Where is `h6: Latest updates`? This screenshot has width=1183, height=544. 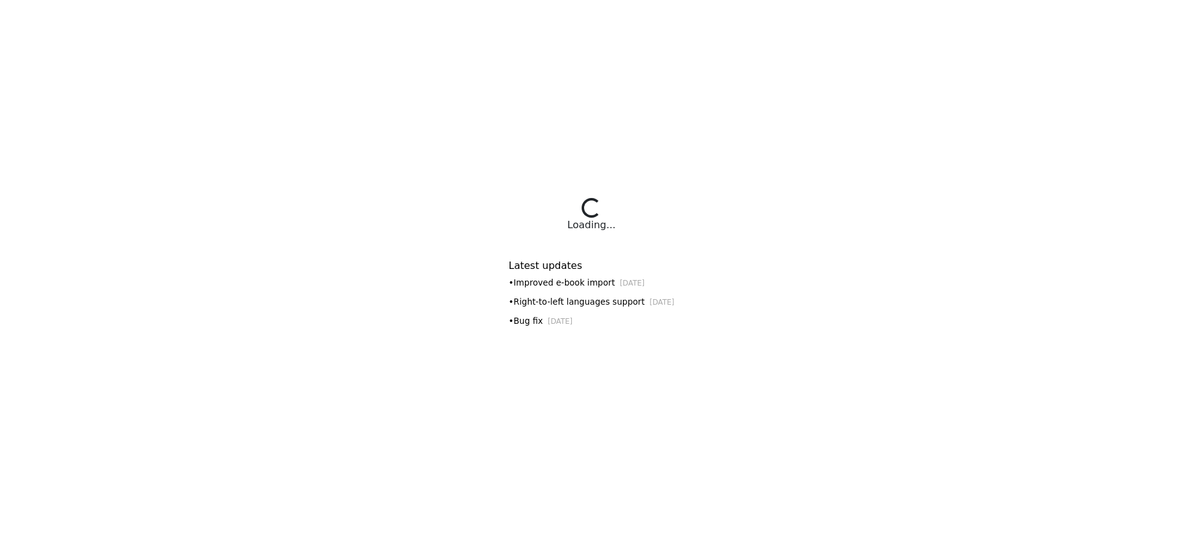
h6: Latest updates is located at coordinates (592, 265).